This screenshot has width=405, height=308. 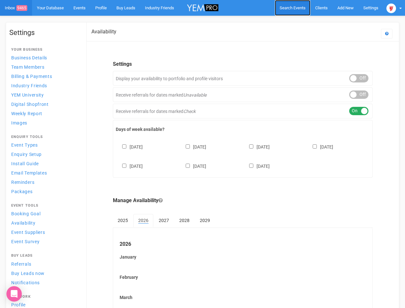 What do you see at coordinates (28, 95) in the screenshot?
I see `span: YEM University` at bounding box center [28, 95].